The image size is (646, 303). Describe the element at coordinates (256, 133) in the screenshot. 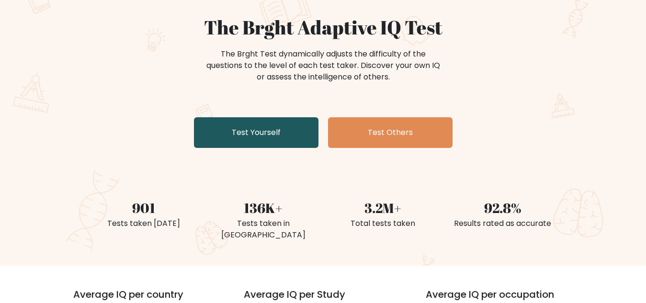

I see `a: Test Yourself` at that location.